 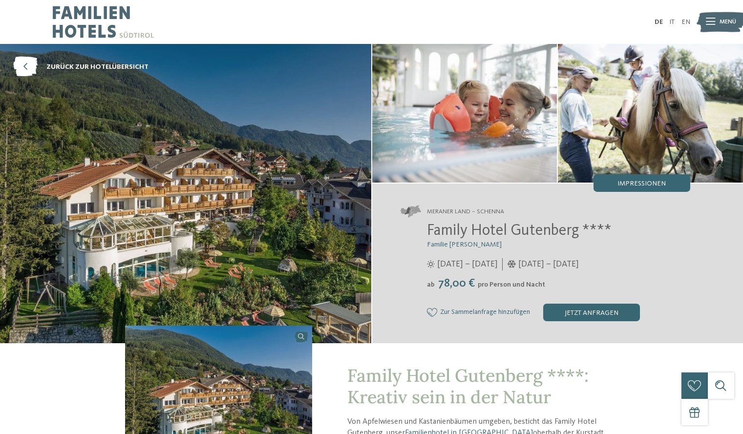 What do you see at coordinates (465, 212) in the screenshot?
I see `span: Meraner Land – Schenna` at bounding box center [465, 212].